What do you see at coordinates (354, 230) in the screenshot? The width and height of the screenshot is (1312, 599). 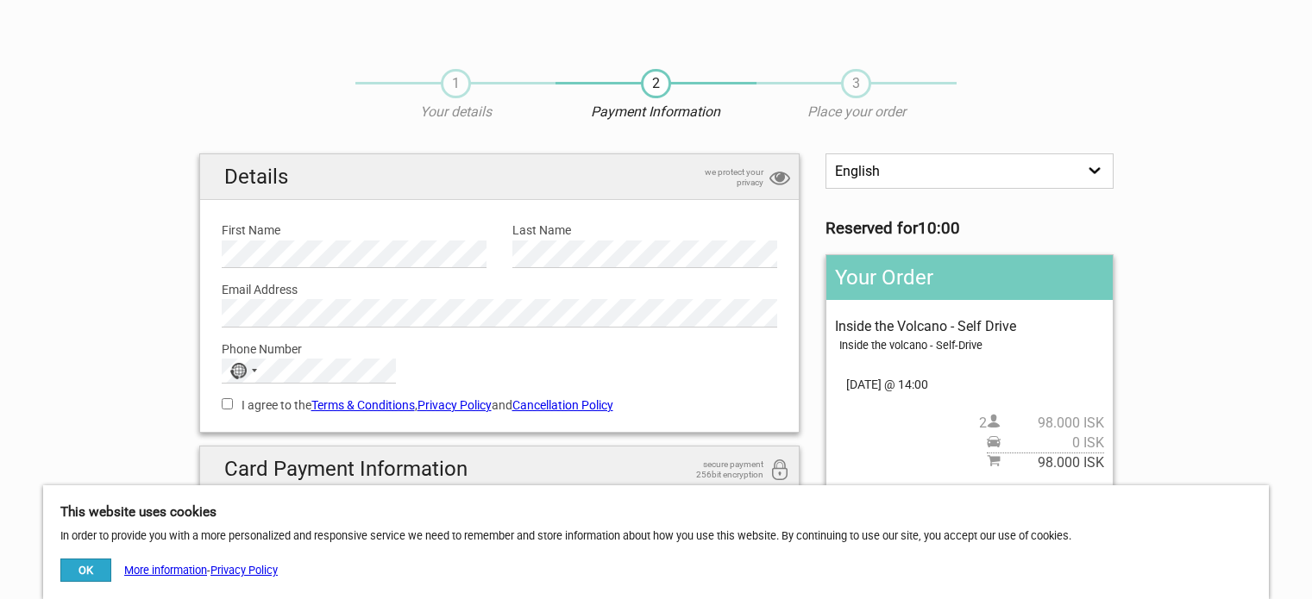 I see `label: First Name` at bounding box center [354, 230].